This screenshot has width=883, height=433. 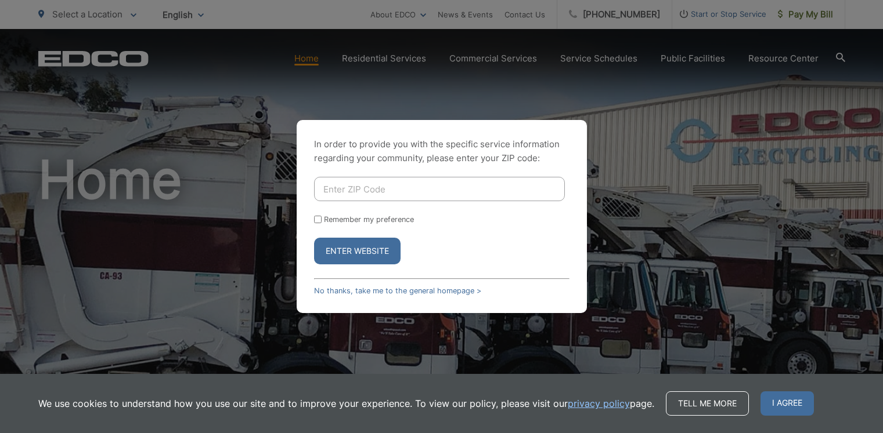 What do you see at coordinates (368, 219) in the screenshot?
I see `label: Remember my preference` at bounding box center [368, 219].